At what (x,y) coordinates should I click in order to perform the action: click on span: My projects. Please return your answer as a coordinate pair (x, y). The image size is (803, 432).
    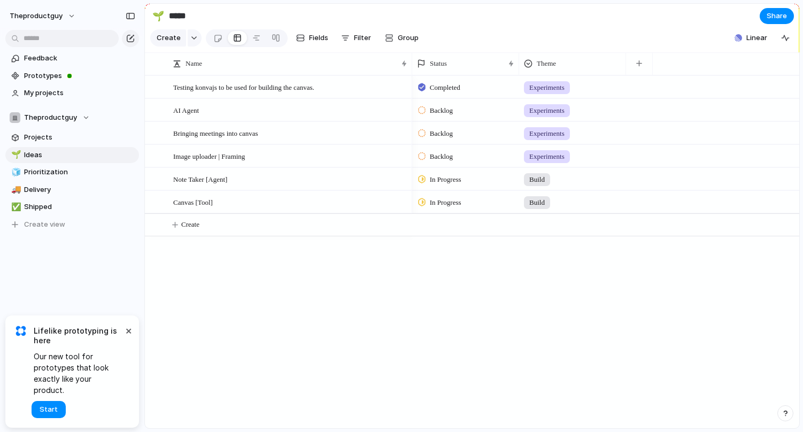
    Looking at the image, I should click on (80, 93).